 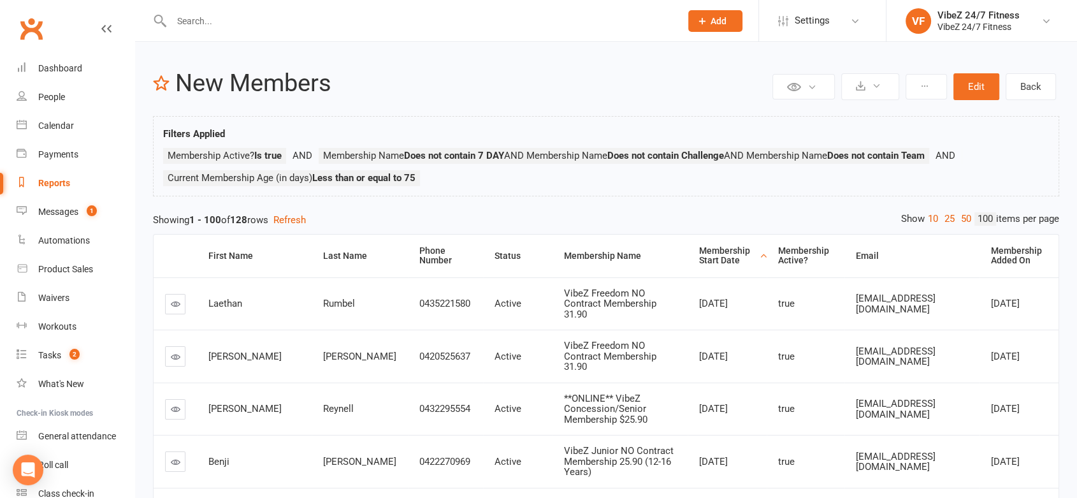 I want to click on strong: Is true, so click(x=268, y=155).